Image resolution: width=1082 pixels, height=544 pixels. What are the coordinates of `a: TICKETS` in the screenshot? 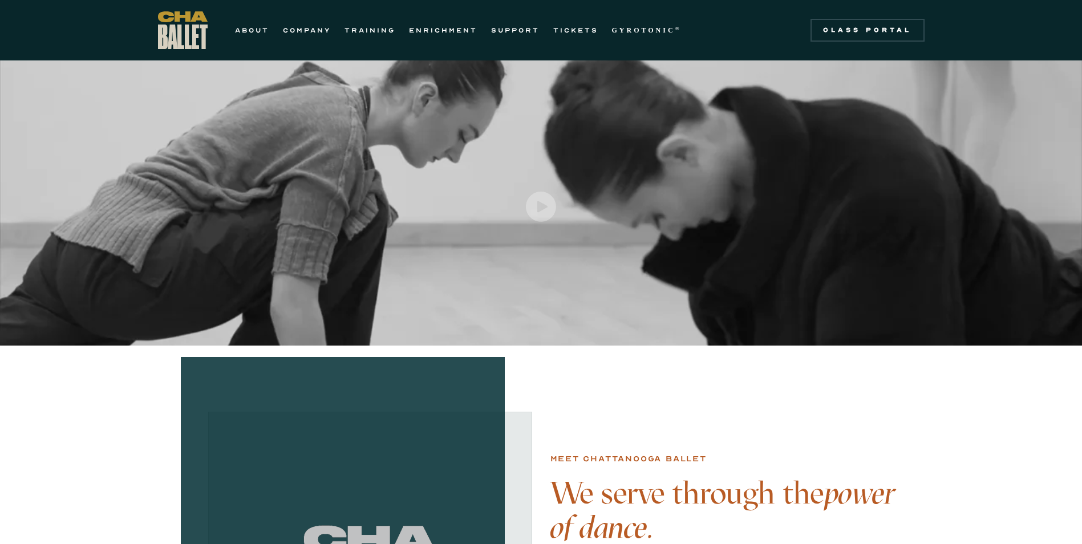 It's located at (575, 30).